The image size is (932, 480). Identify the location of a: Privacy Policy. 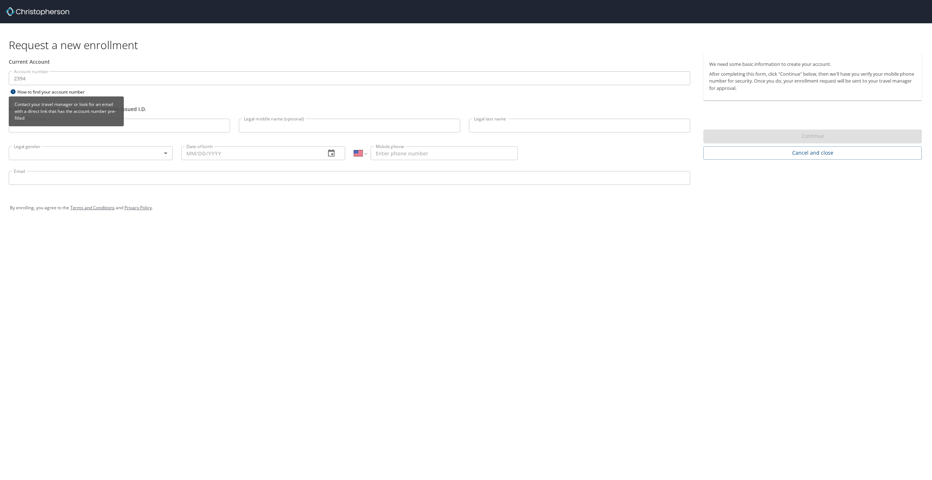
(138, 208).